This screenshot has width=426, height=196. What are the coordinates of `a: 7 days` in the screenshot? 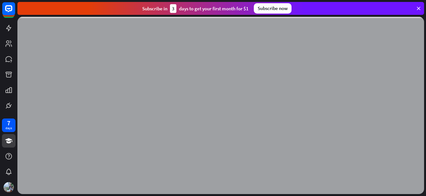 It's located at (9, 125).